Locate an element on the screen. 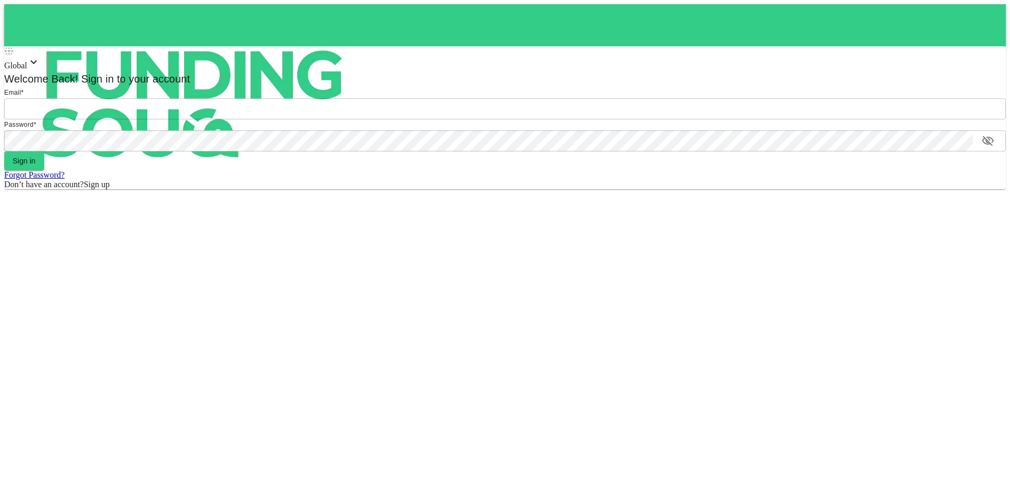 Image resolution: width=1010 pixels, height=479 pixels. input: password is located at coordinates (489, 141).